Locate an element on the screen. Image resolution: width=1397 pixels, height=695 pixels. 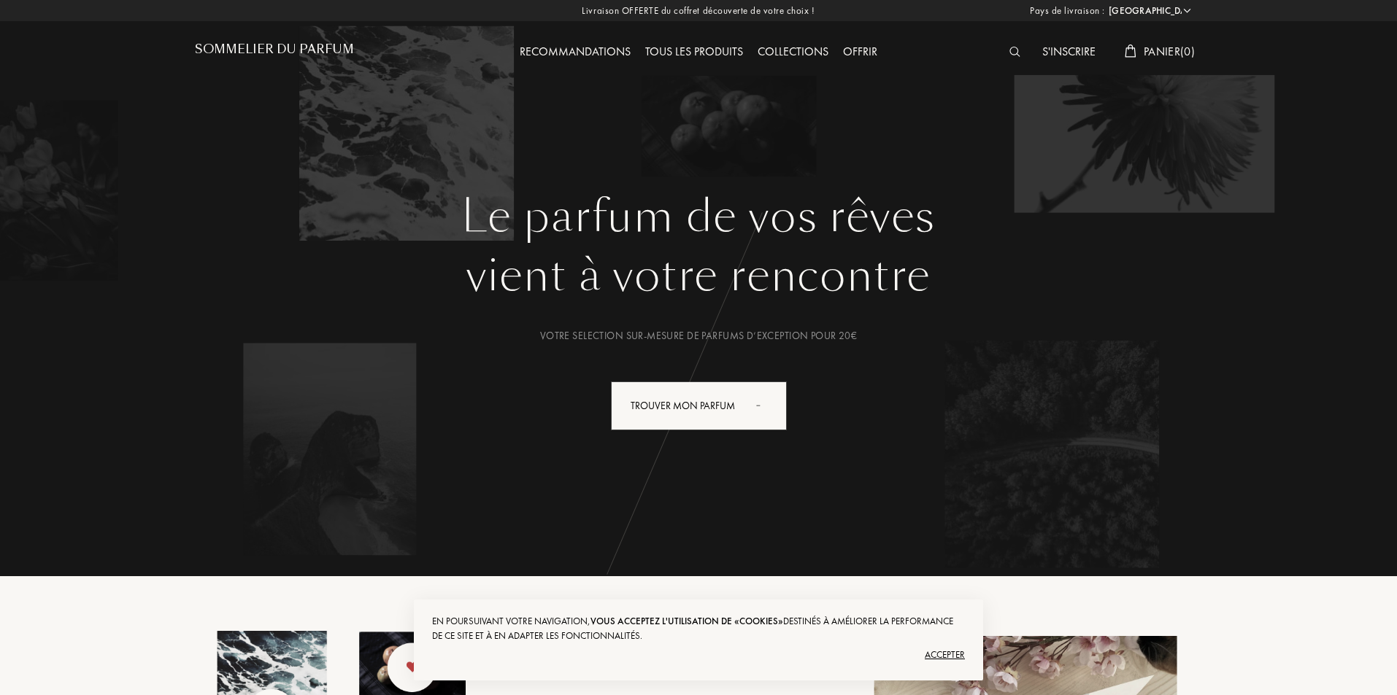
a: Trouver mon parfumanimation is located at coordinates (698, 406).